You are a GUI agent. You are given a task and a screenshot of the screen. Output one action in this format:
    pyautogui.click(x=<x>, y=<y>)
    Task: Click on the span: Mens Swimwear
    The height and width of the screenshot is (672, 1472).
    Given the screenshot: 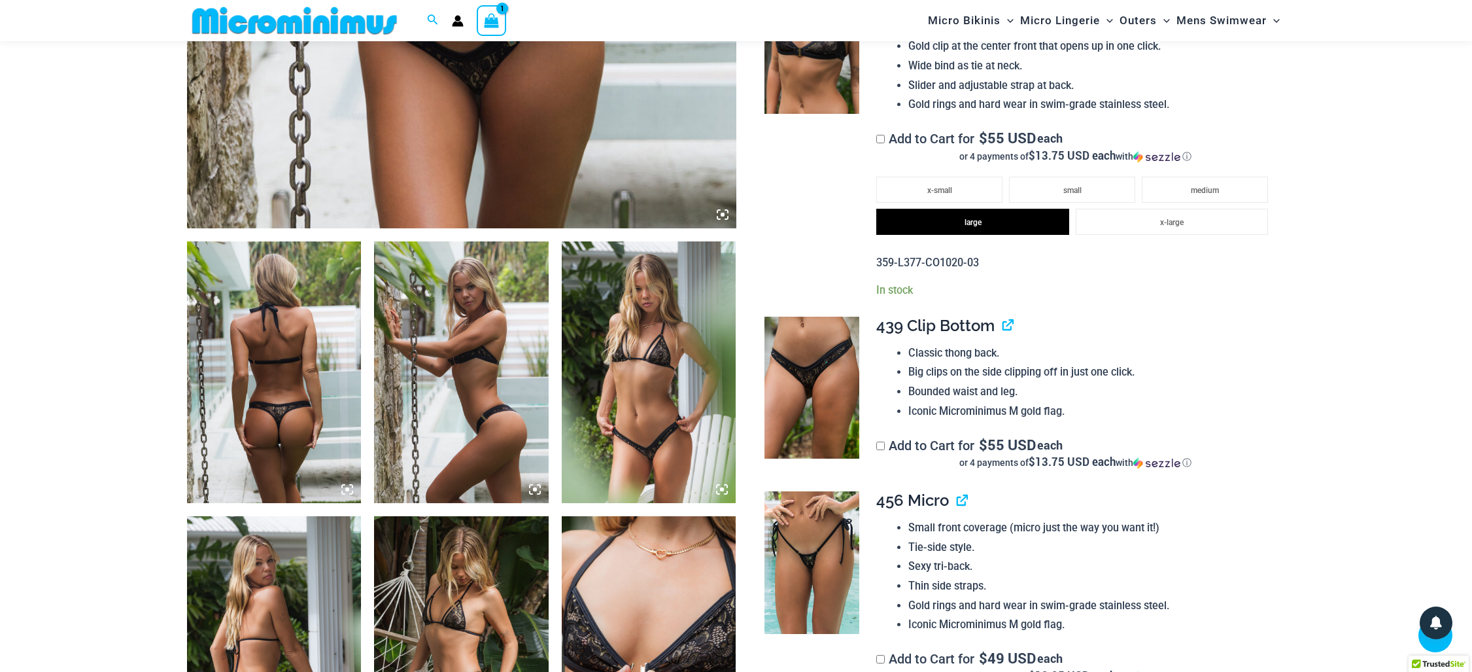 What is the action you would take?
    pyautogui.click(x=1222, y=20)
    